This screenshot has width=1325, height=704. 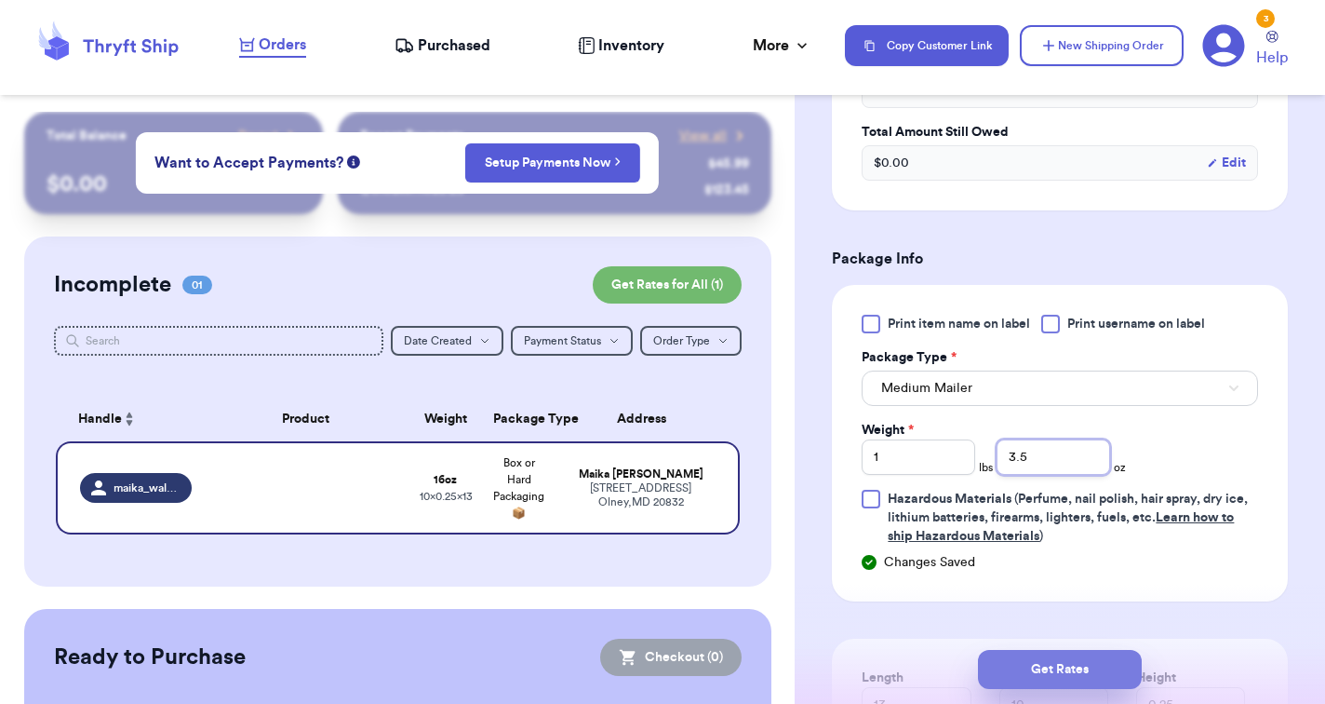 I want to click on button: Order Type, so click(x=691, y=341).